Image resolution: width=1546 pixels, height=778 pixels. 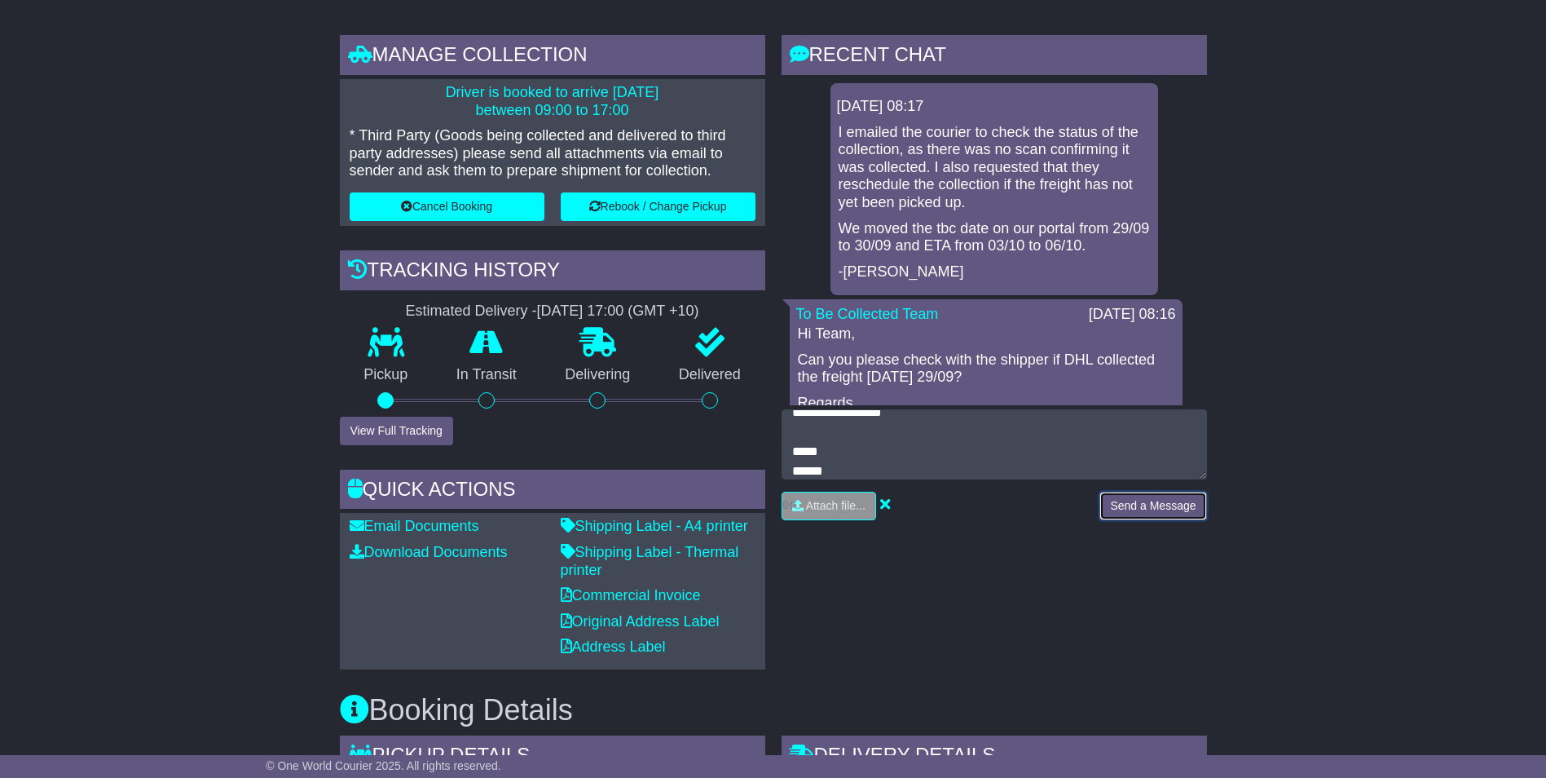 What do you see at coordinates (386, 375) in the screenshot?
I see `p: Pickup` at bounding box center [386, 375].